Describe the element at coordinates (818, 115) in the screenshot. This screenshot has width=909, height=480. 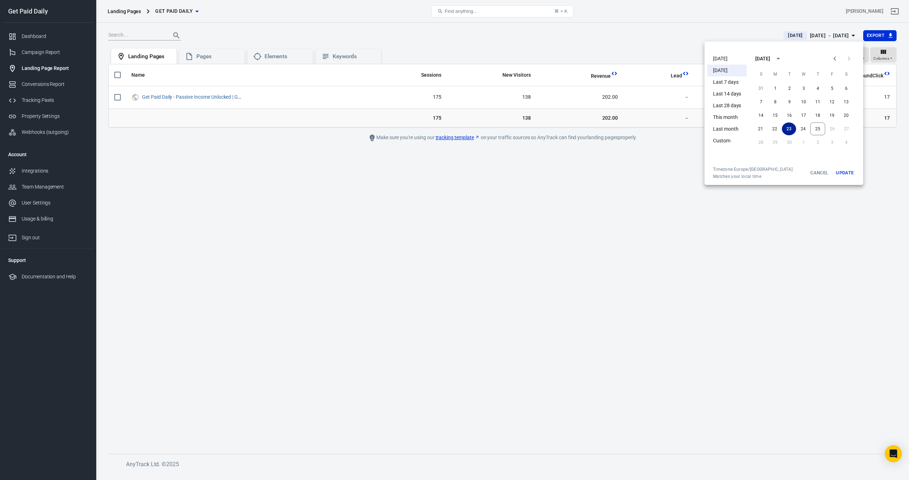
I see `button: 18` at that location.